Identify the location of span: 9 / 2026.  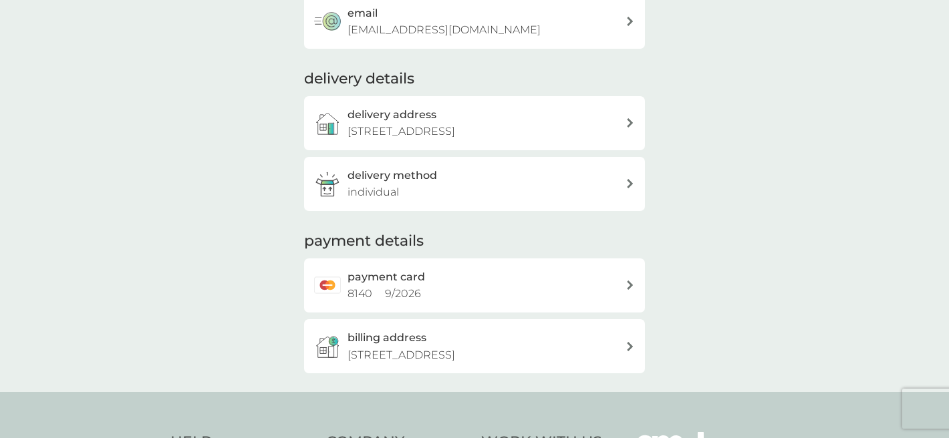
(403, 293).